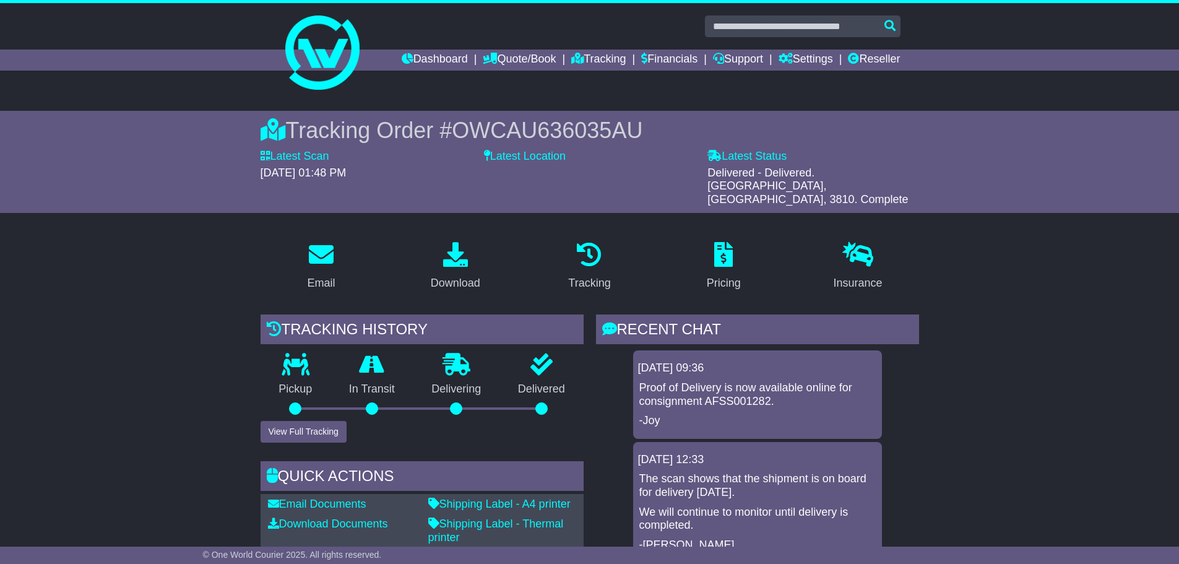 This screenshot has width=1179, height=564. What do you see at coordinates (422, 478) in the screenshot?
I see `div: Quick Actions` at bounding box center [422, 478].